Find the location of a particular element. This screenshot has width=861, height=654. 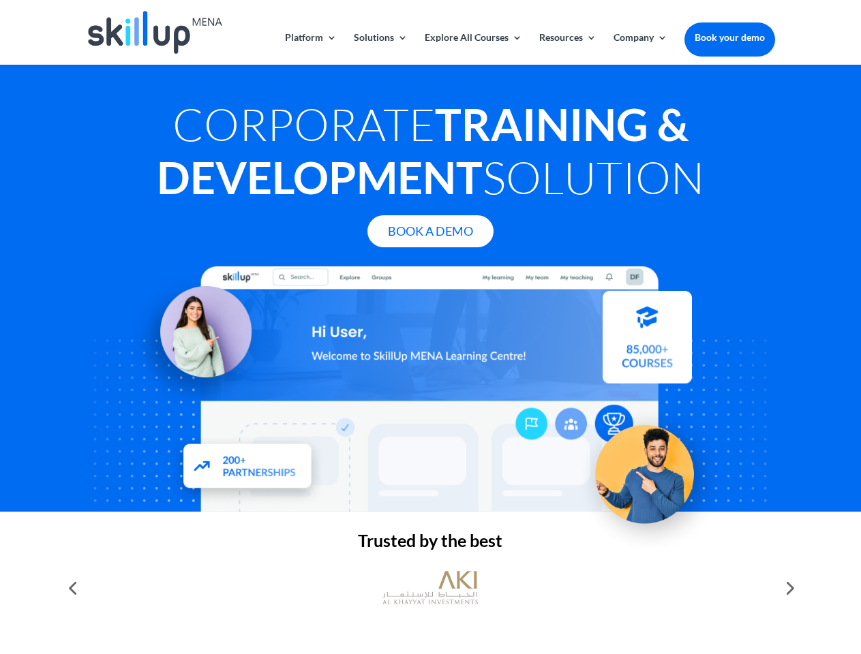

strong: Training & Development is located at coordinates (423, 151).